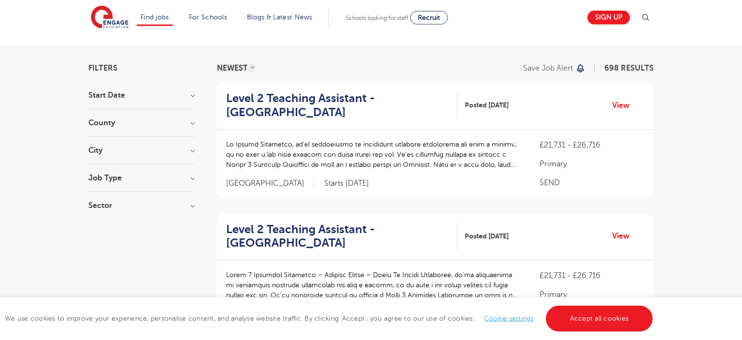 This screenshot has width=742, height=340. Describe the element at coordinates (103, 68) in the screenshot. I see `span: Filters` at that location.